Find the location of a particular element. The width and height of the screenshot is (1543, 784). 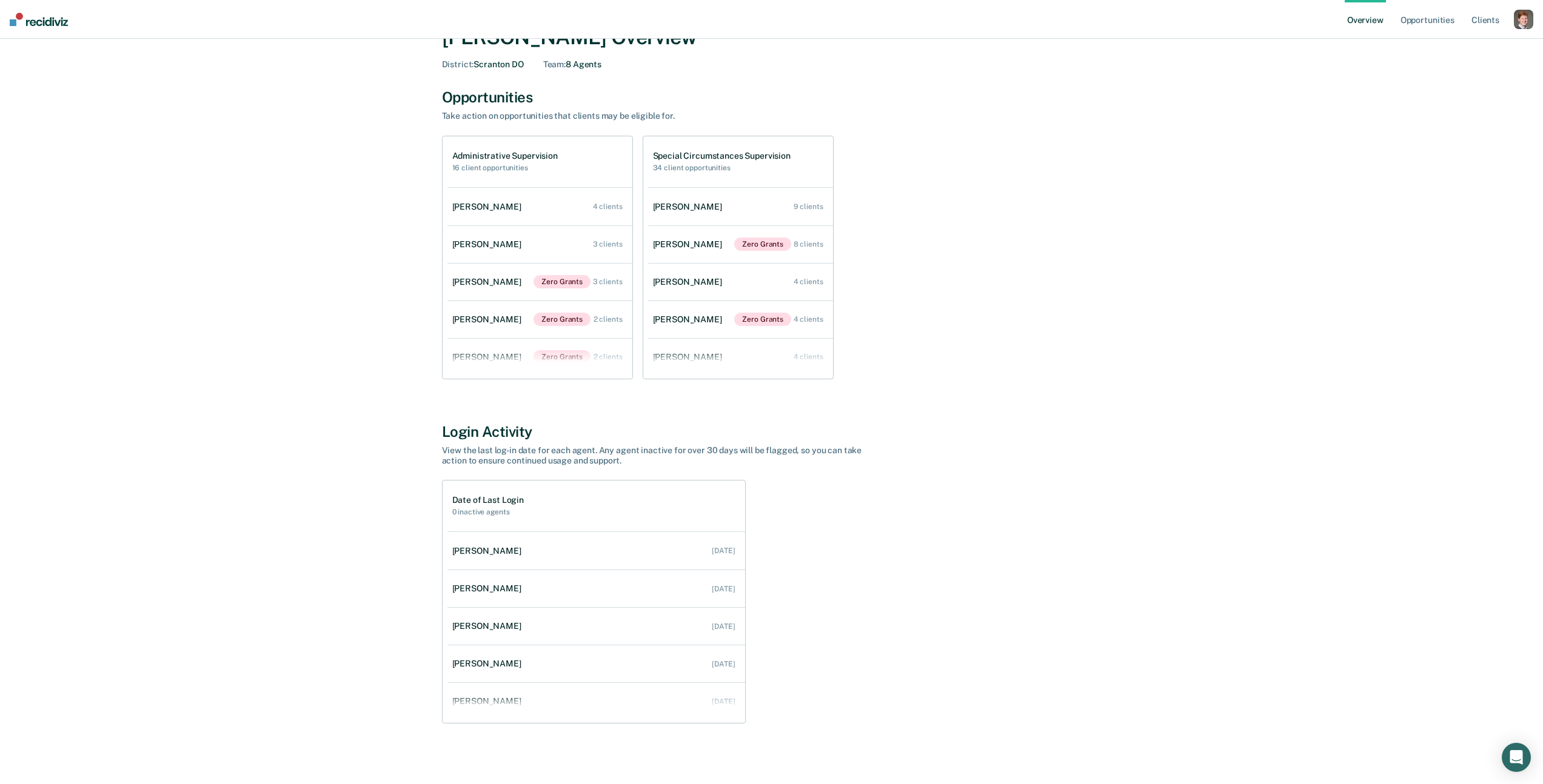

div: Opportunities is located at coordinates (772, 97).